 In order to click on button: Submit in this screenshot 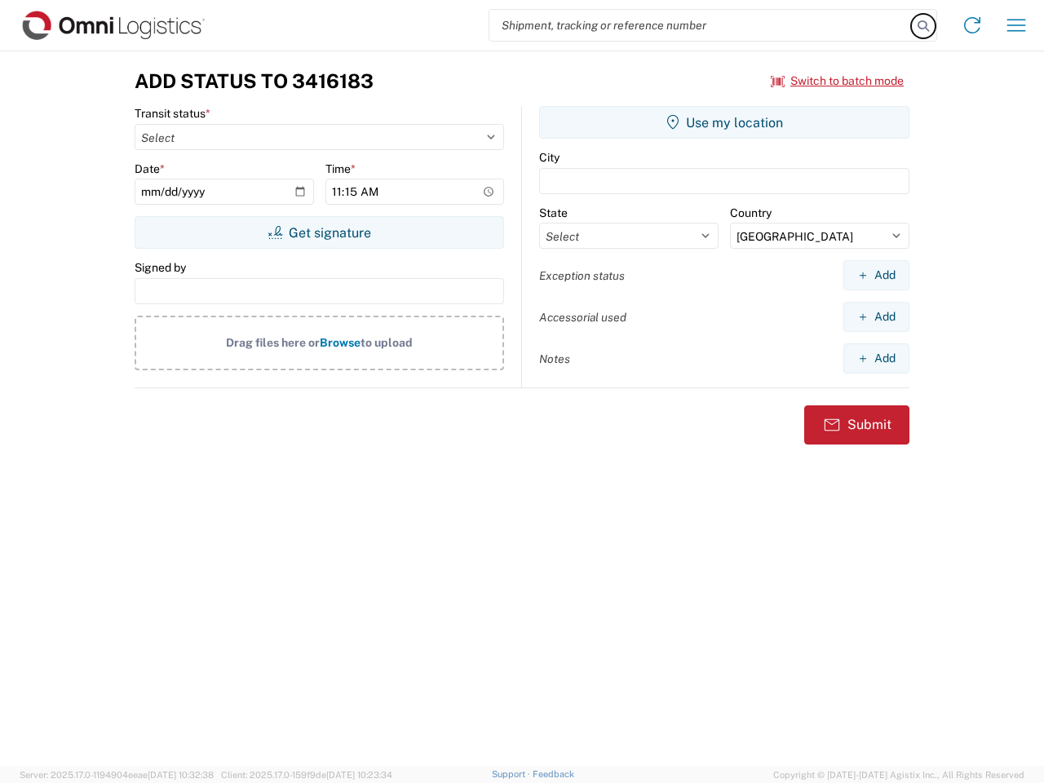, I will do `click(856, 425)`.